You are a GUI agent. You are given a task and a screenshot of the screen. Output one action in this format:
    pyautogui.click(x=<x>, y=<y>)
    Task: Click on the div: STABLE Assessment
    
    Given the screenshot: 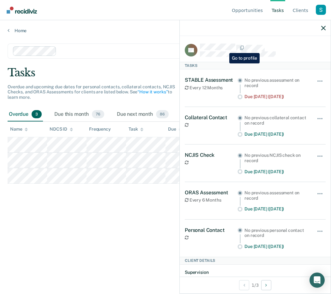 What is the action you would take?
    pyautogui.click(x=211, y=80)
    